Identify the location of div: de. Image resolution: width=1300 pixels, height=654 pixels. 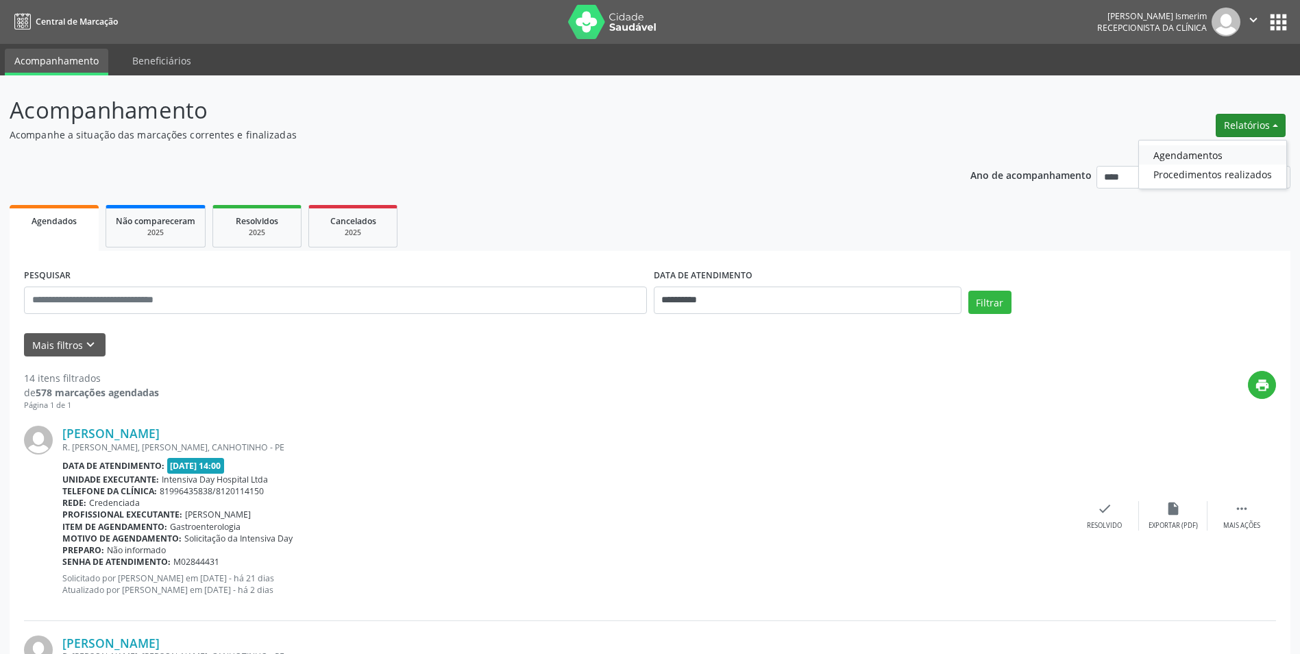
(91, 392).